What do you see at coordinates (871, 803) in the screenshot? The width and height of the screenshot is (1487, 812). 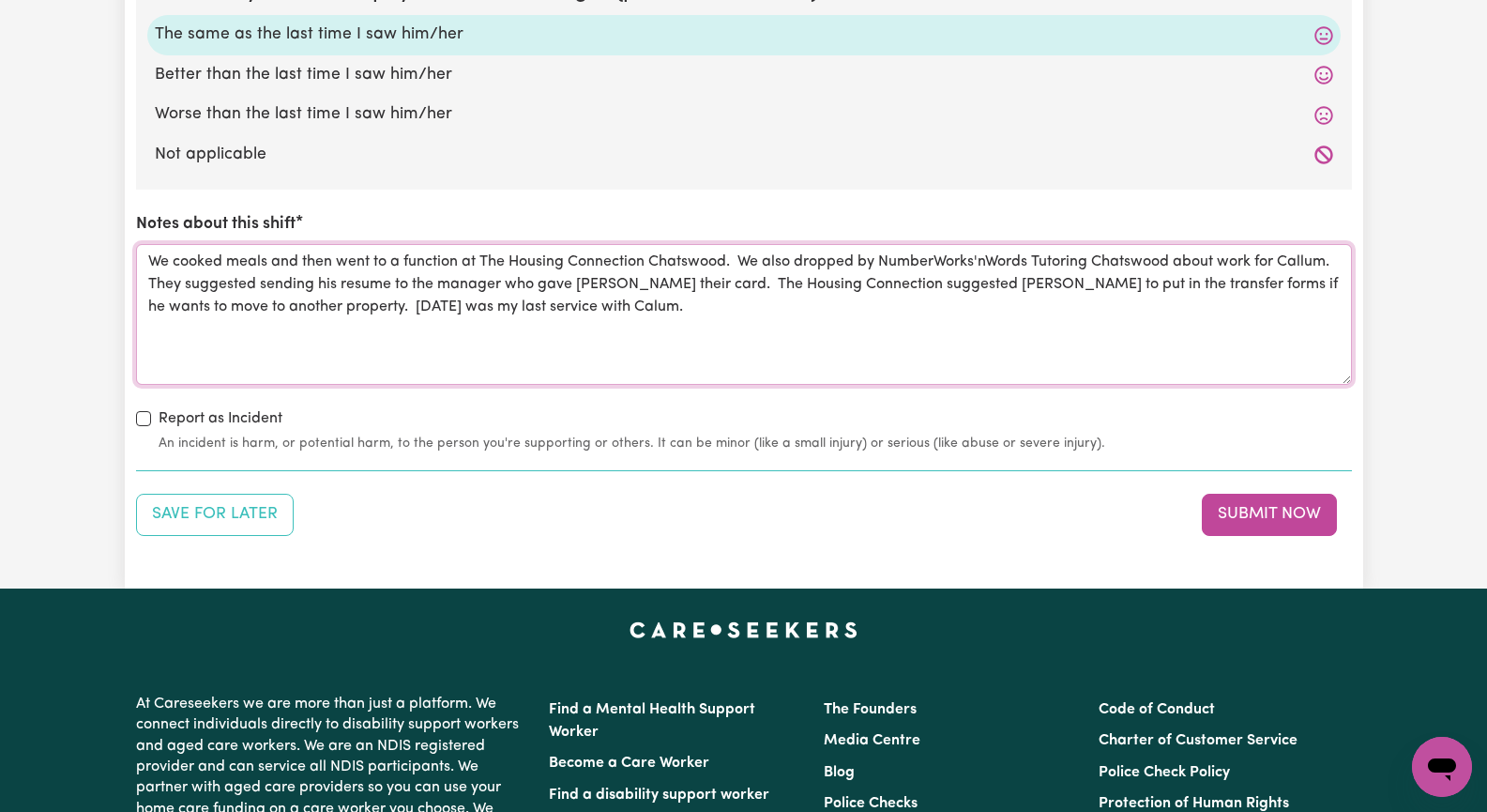 I see `a: Police Checks` at bounding box center [871, 803].